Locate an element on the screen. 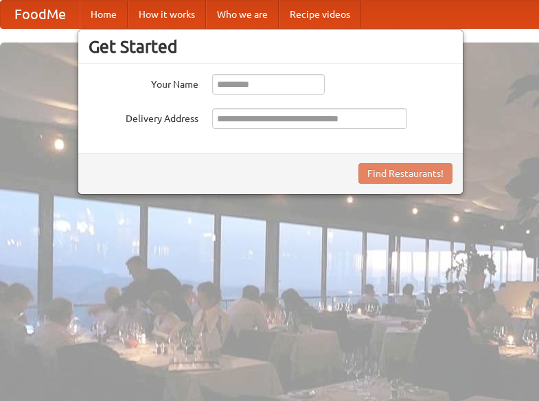  a: Home is located at coordinates (104, 14).